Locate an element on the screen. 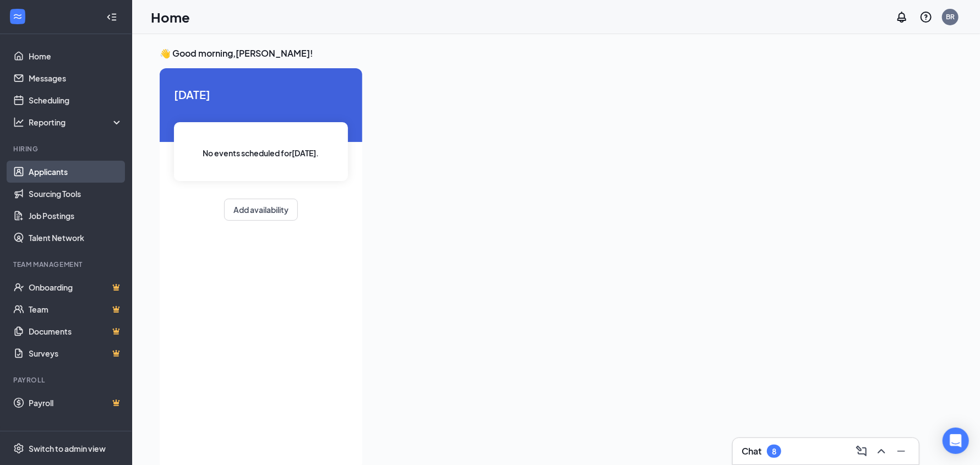 The height and width of the screenshot is (465, 980). div: Reporting is located at coordinates (76, 122).